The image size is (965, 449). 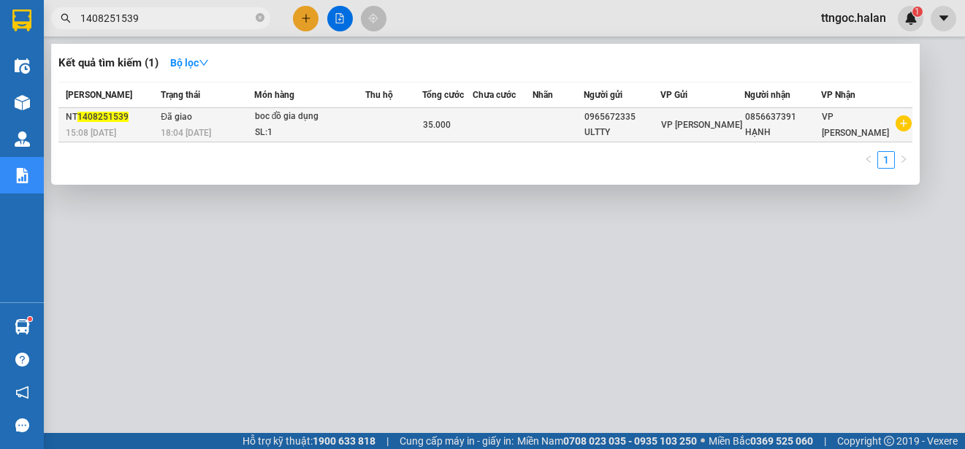 What do you see at coordinates (167, 18) in the screenshot?
I see `input: Tìm tên, số ĐT hoặc mã đơn` at bounding box center [167, 18].